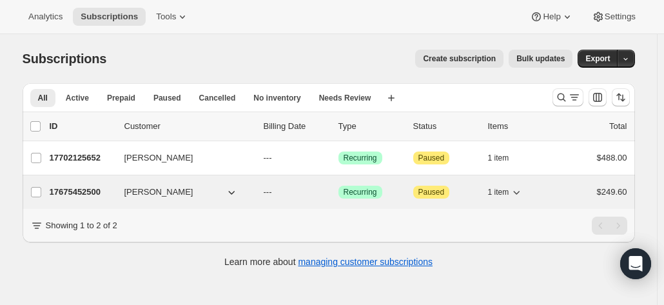 The width and height of the screenshot is (664, 305). I want to click on p: Billing Date, so click(296, 126).